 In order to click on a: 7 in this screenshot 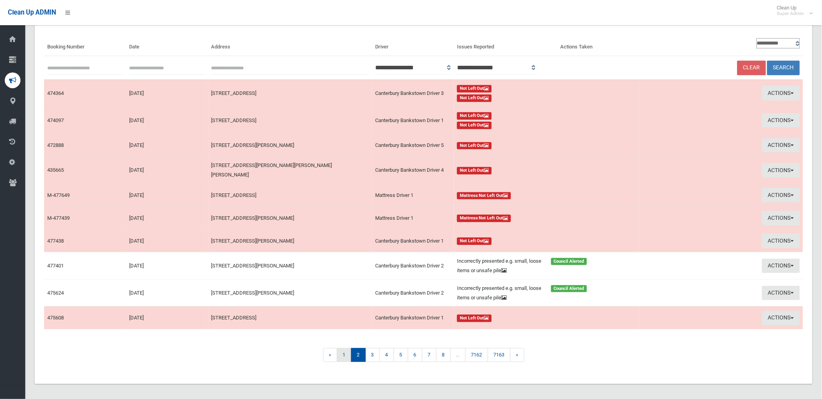, I will do `click(429, 355)`.